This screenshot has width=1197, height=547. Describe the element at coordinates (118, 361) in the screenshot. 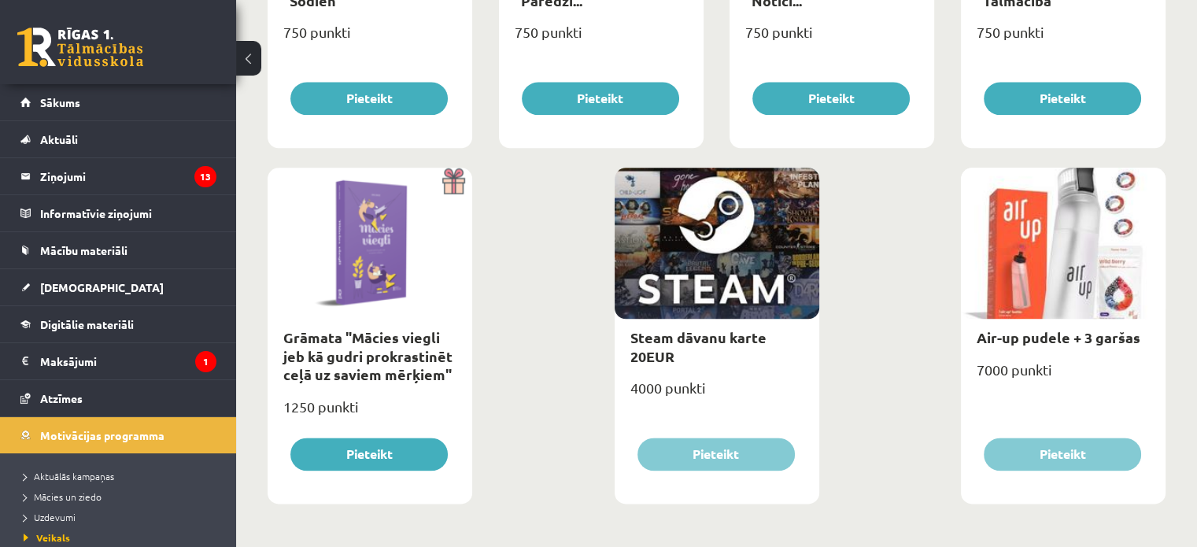

I see `a: Maksājumi1` at that location.